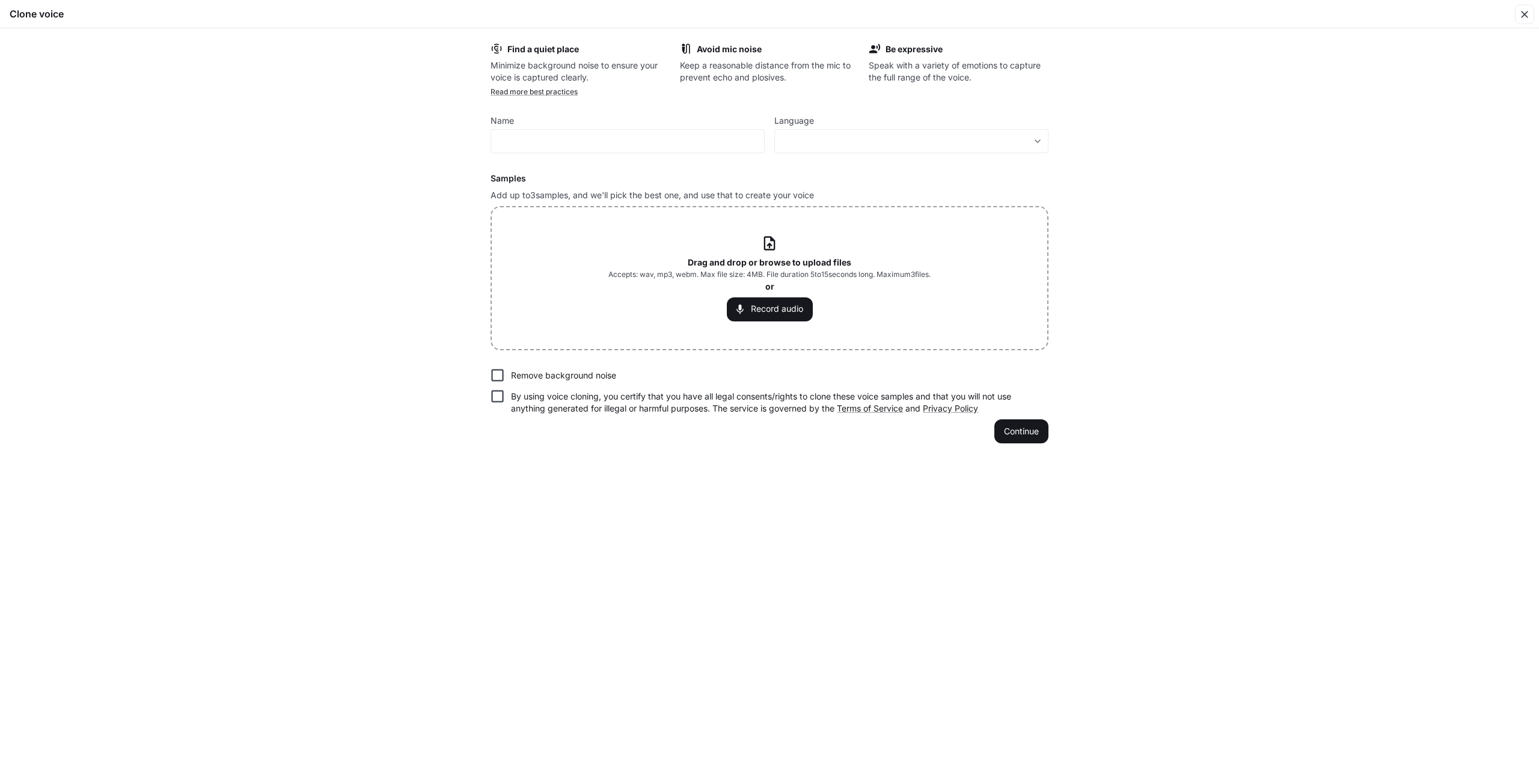 Image resolution: width=1539 pixels, height=784 pixels. What do you see at coordinates (729, 49) in the screenshot?
I see `b: Avoid mic noise` at bounding box center [729, 49].